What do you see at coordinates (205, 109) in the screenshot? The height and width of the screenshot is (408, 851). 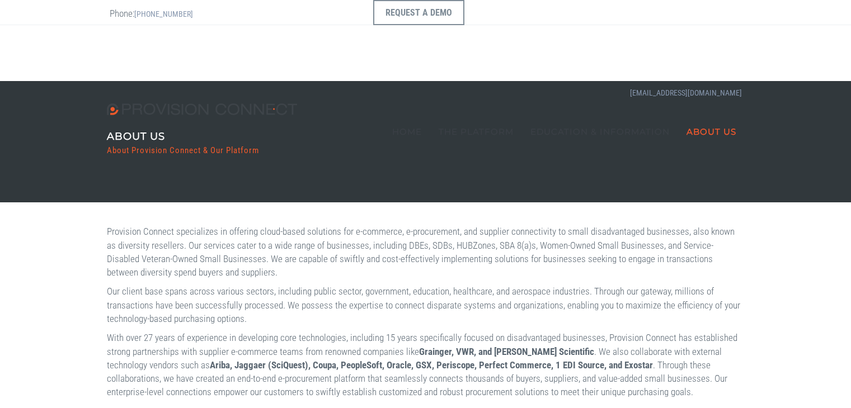 I see `img: Provision Connect` at bounding box center [205, 109].